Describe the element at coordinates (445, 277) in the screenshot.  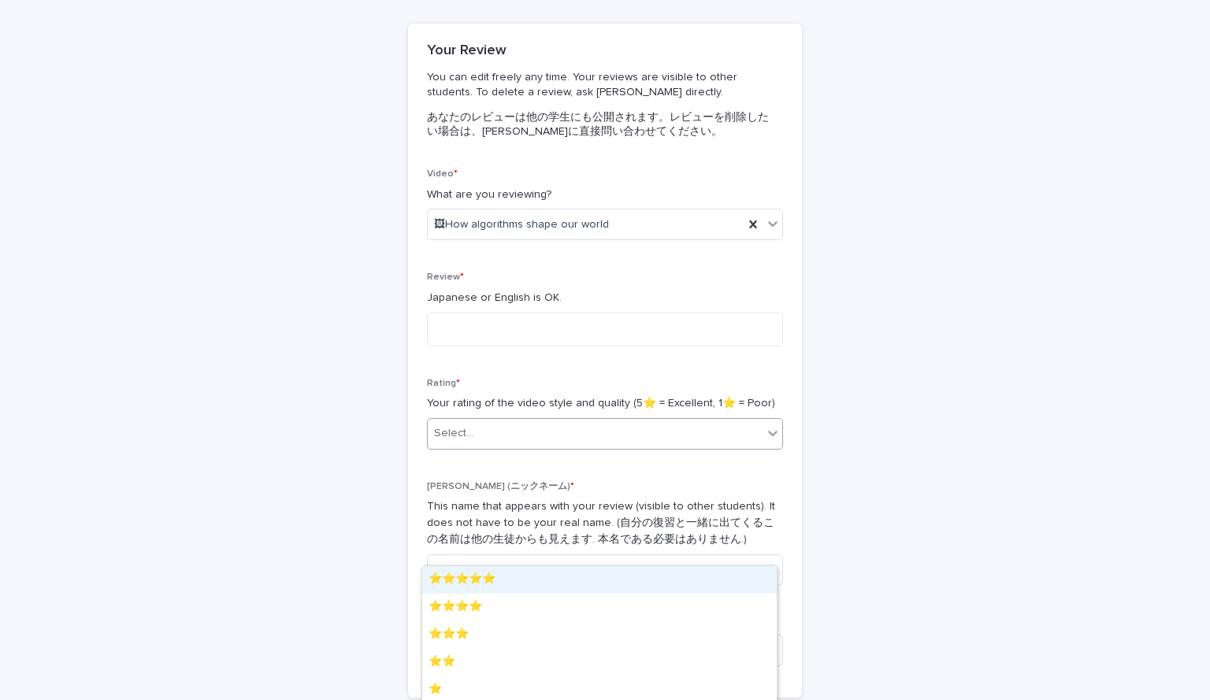
I see `span: Review` at that location.